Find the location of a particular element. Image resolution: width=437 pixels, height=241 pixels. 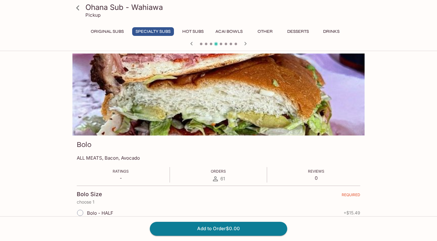

span: + $15.49 is located at coordinates (352, 213).